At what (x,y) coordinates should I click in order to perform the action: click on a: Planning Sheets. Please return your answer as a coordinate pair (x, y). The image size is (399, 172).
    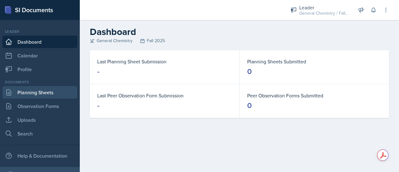
    Looking at the image, I should click on (40, 92).